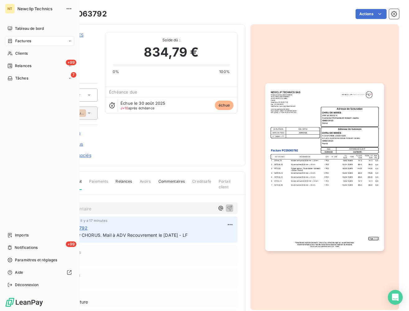  What do you see at coordinates (99, 184) in the screenshot?
I see `span: Paiements` at bounding box center [99, 184].